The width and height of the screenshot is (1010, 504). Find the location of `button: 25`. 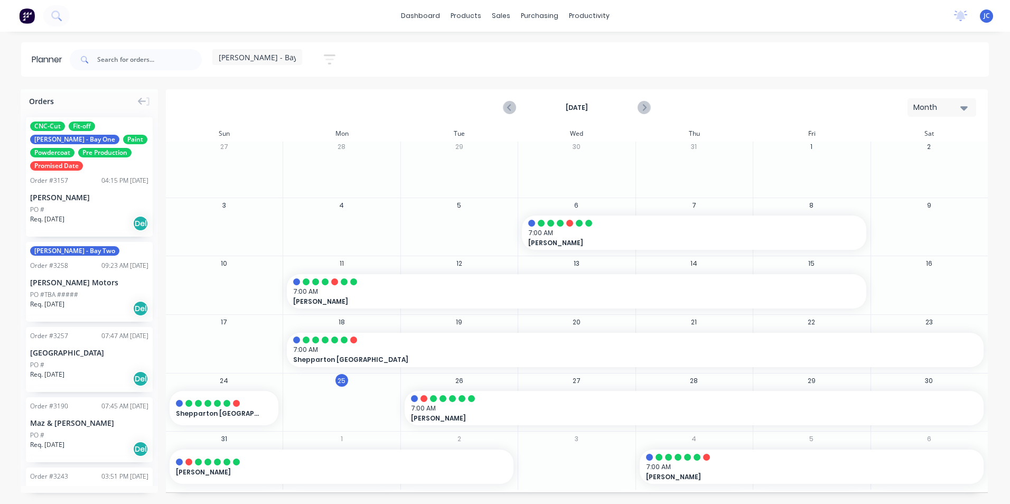

button: 25 is located at coordinates (342, 380).